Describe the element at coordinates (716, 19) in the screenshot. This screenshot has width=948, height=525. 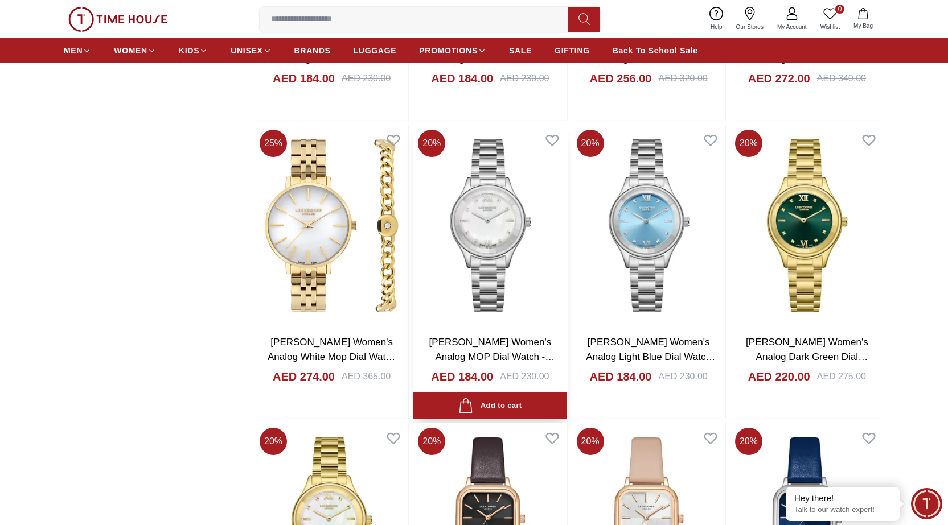
I see `a: Help` at that location.